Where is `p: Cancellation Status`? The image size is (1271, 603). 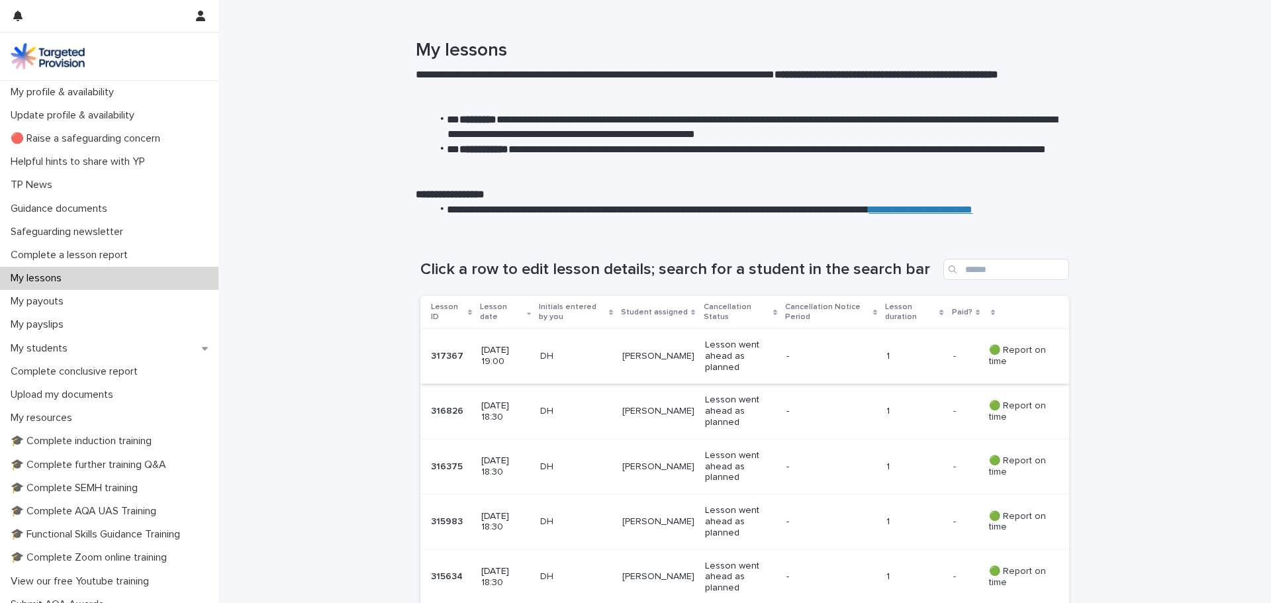 p: Cancellation Status is located at coordinates (737, 312).